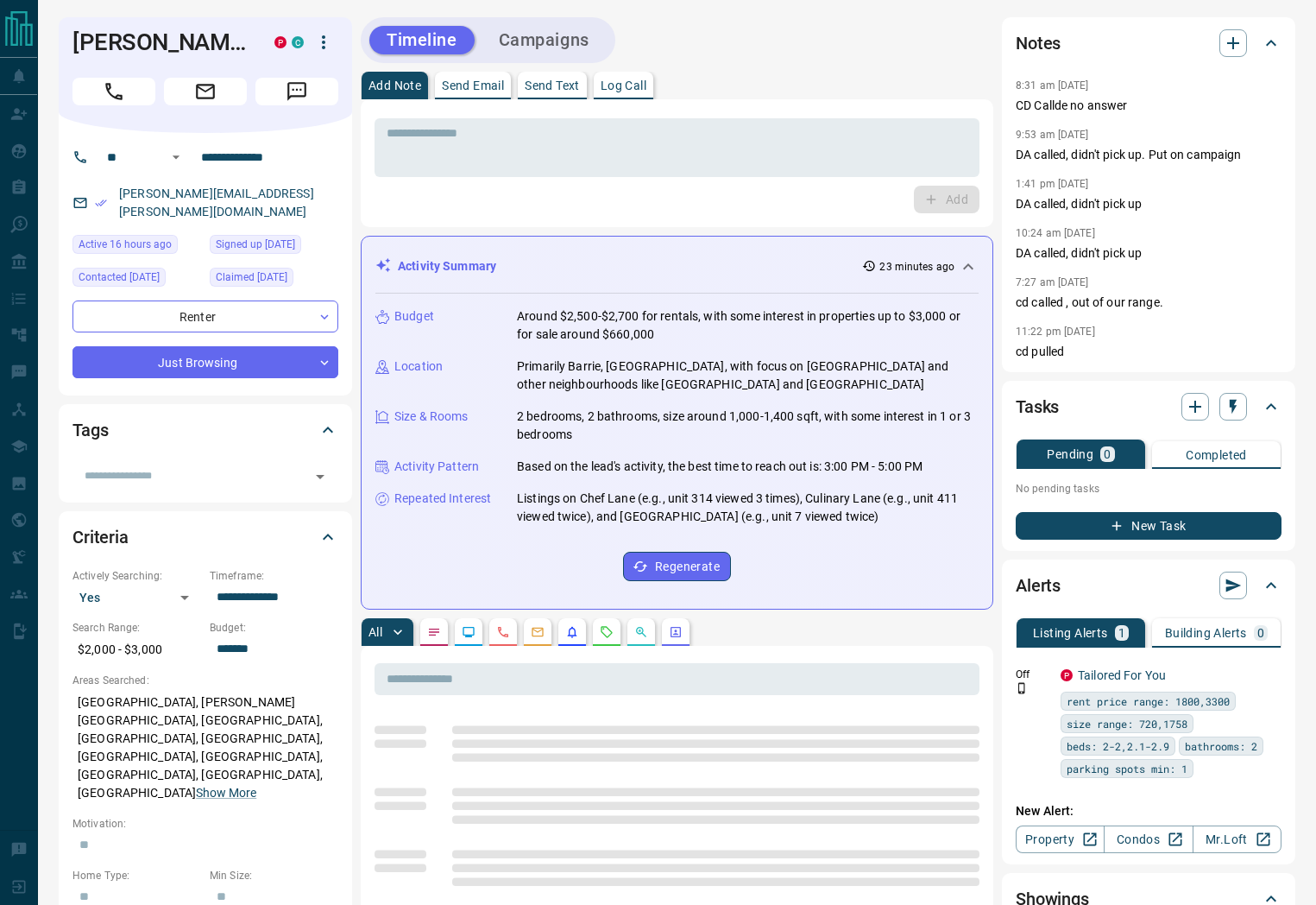 This screenshot has height=905, width=1316. What do you see at coordinates (205, 824) in the screenshot?
I see `p: Motivation:` at bounding box center [205, 824].